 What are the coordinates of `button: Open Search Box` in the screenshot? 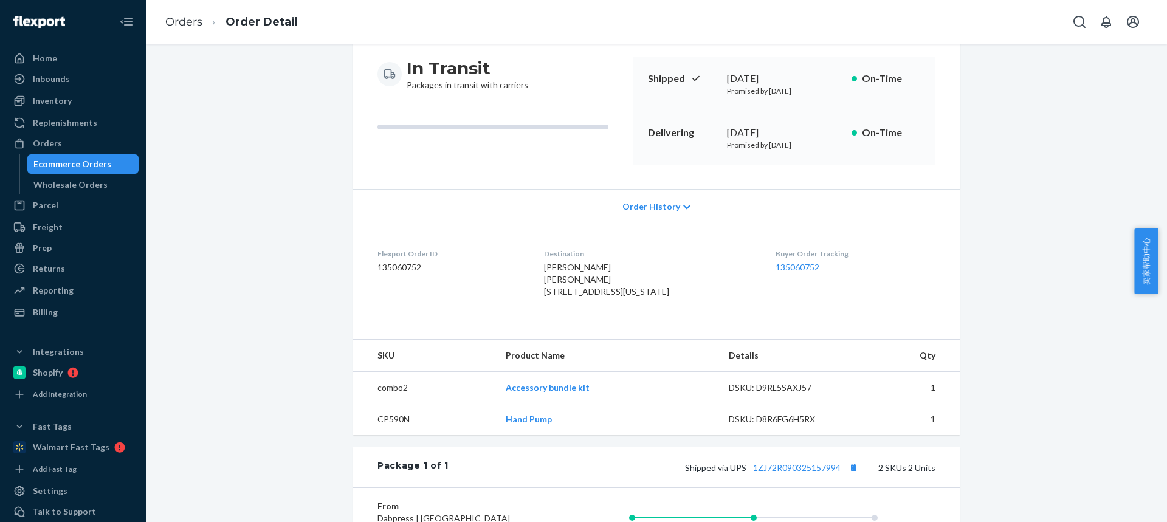 It's located at (1079, 22).